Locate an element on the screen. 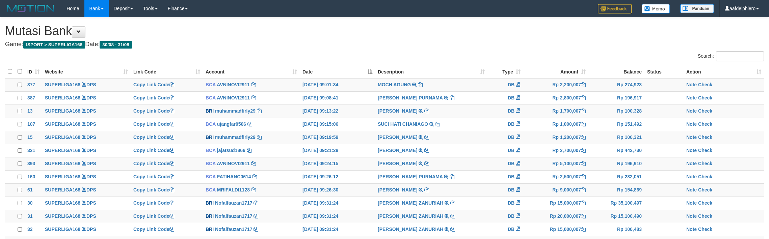 The height and width of the screenshot is (239, 769). img: Button%20Memo.svg is located at coordinates (656, 9).